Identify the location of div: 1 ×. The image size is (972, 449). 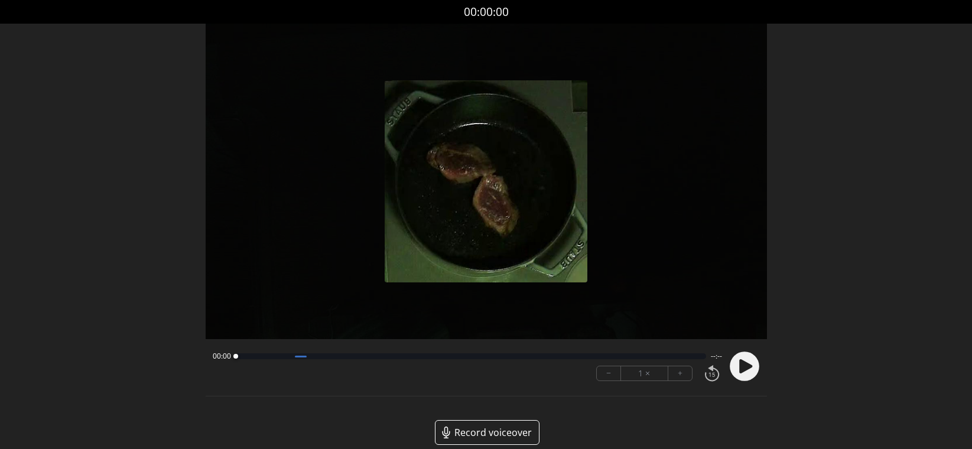
(644, 373).